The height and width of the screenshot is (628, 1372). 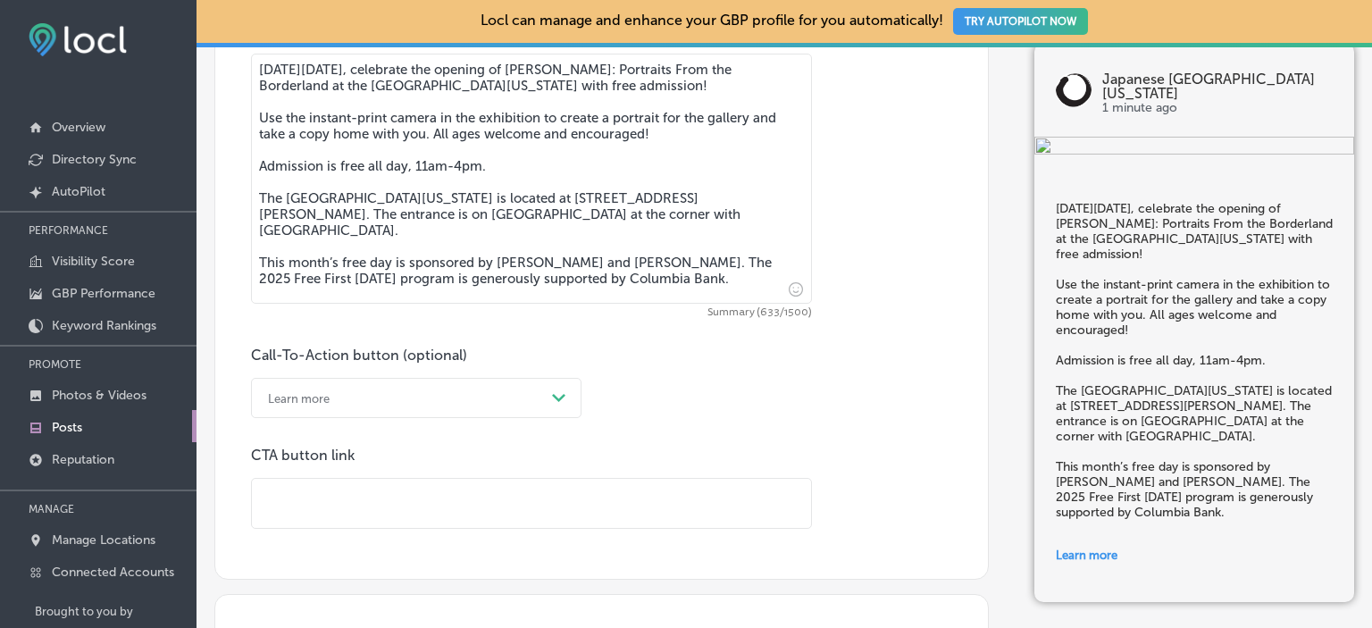 I want to click on img: logo, so click(x=1073, y=90).